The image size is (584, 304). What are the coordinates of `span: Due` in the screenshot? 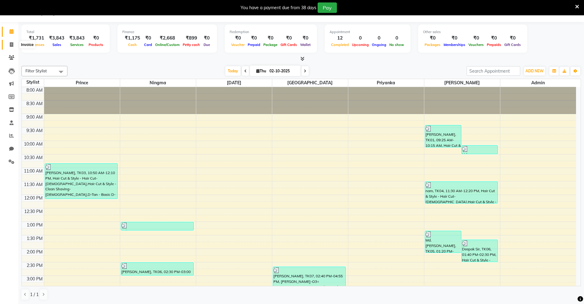 It's located at (206, 45).